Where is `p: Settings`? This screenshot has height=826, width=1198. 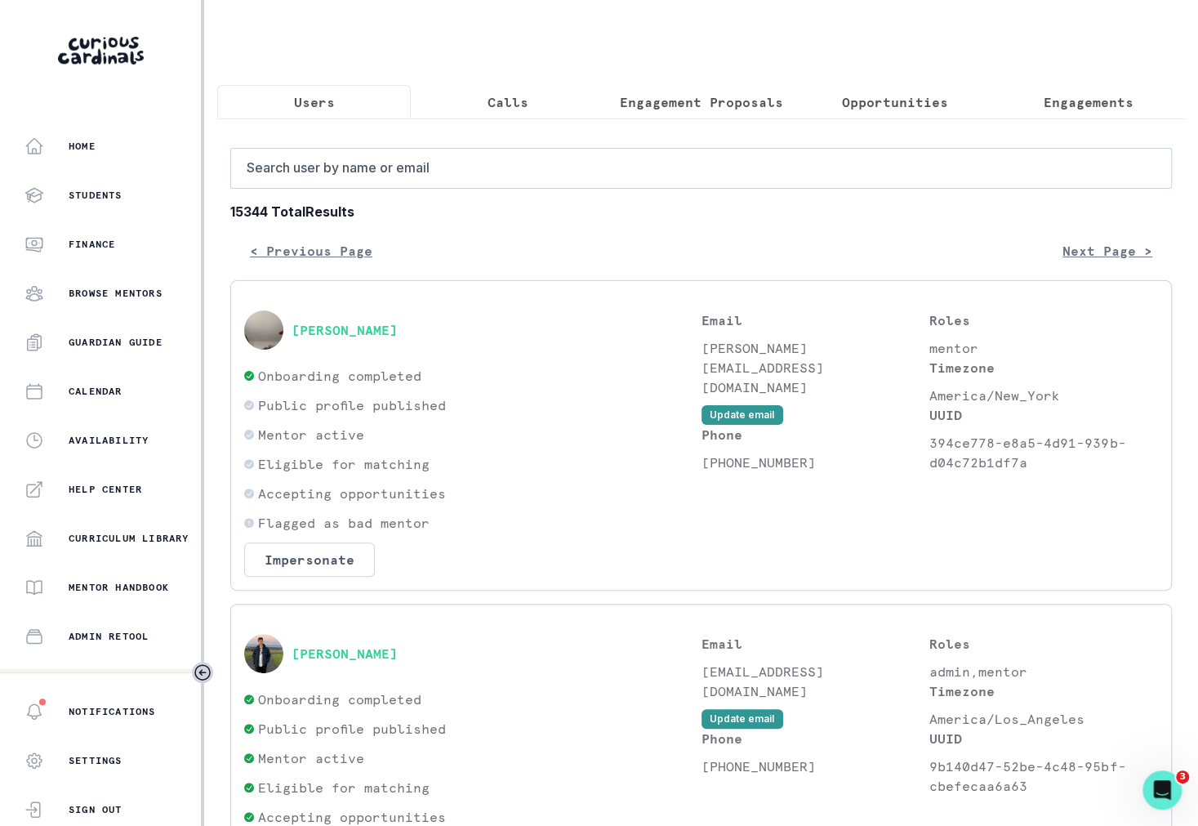
p: Settings is located at coordinates (96, 761).